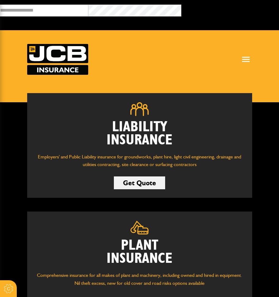  Describe the element at coordinates (139, 252) in the screenshot. I see `h2: Plant Insurance` at that location.